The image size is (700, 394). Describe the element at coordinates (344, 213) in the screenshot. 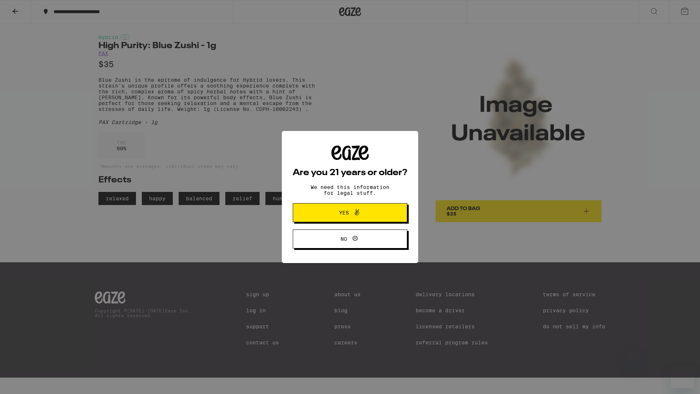

I see `span: Yes` at that location.